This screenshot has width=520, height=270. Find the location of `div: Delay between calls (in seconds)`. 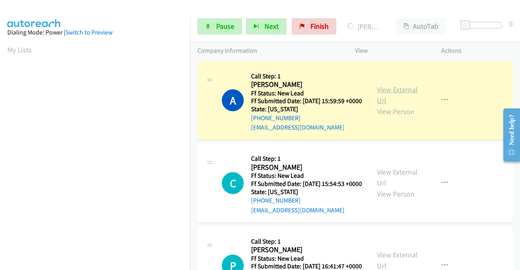

div: Delay between calls (in seconds) is located at coordinates (483, 25).